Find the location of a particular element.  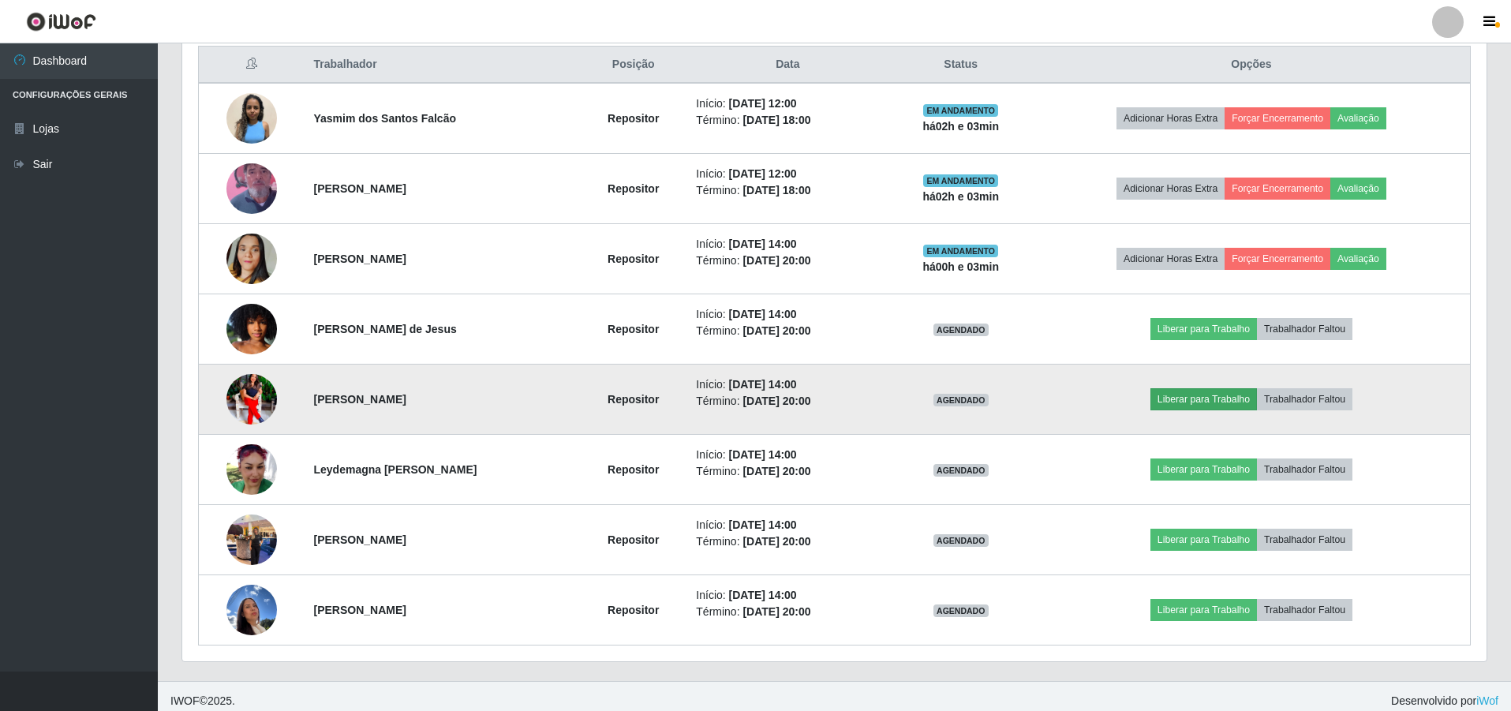

span: IWOF is located at coordinates (185, 701).